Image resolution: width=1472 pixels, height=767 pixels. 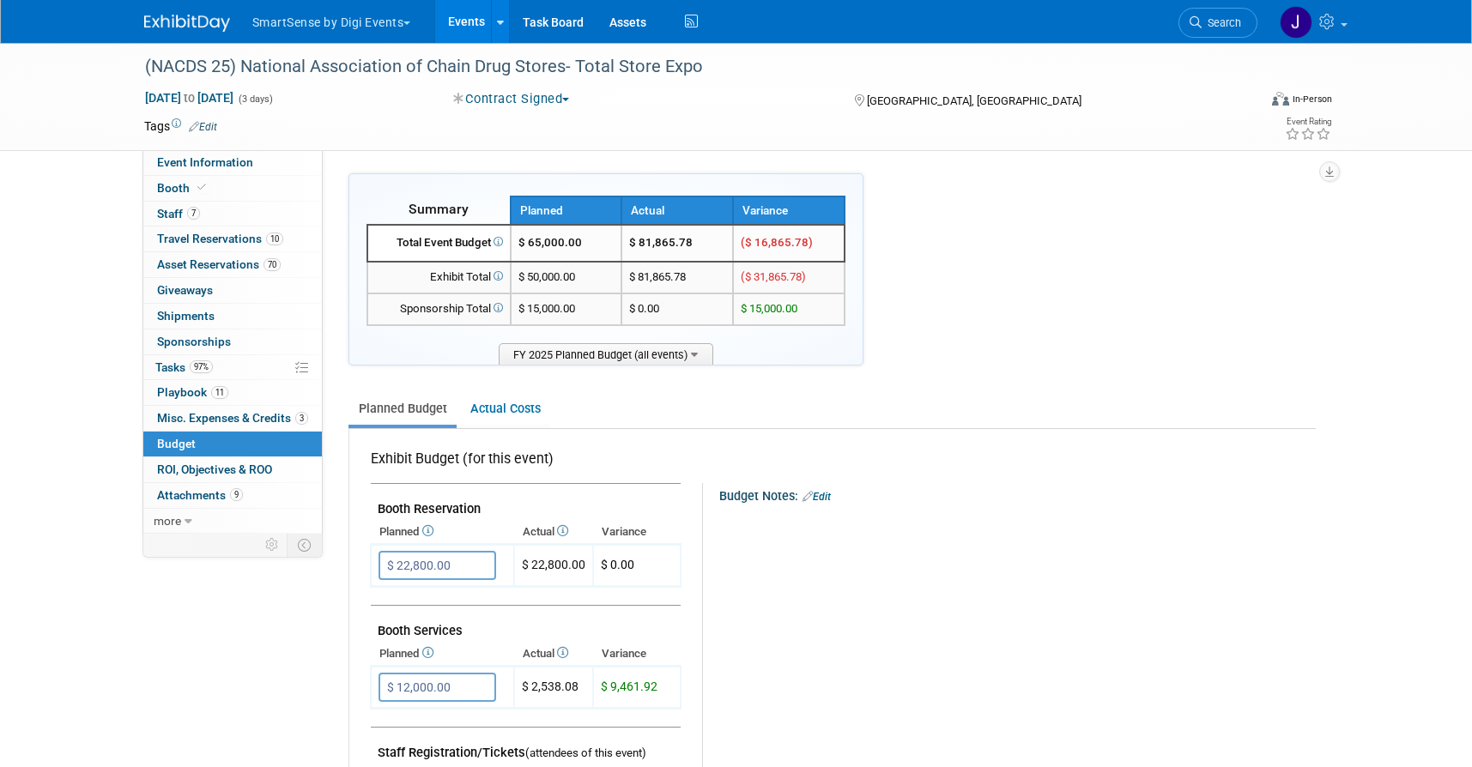 What do you see at coordinates (167, 521) in the screenshot?
I see `span: more` at bounding box center [167, 521].